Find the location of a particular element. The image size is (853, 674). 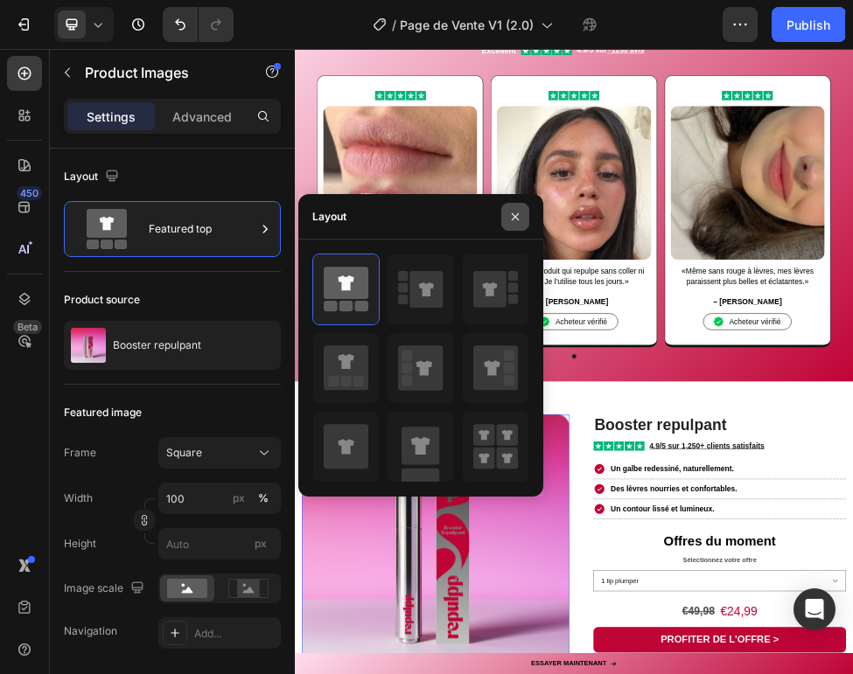

label: Frame is located at coordinates (80, 453).